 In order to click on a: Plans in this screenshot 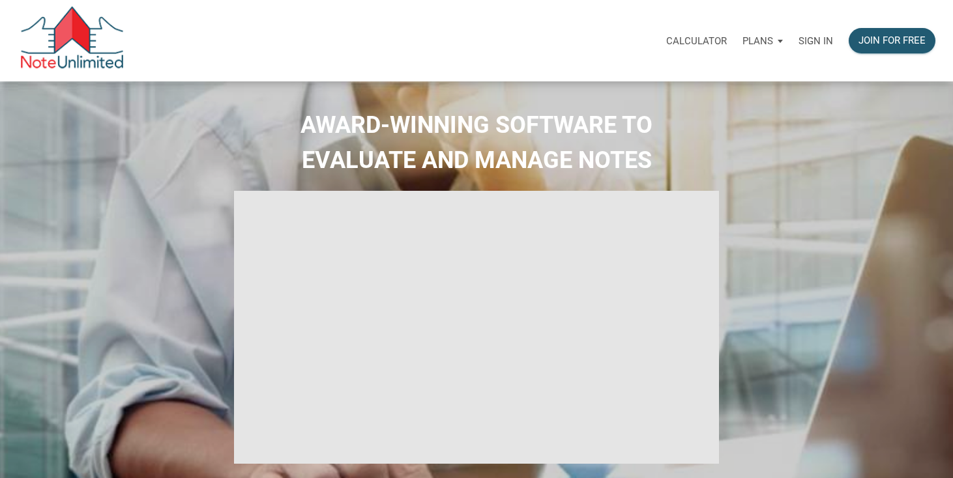, I will do `click(762, 40)`.